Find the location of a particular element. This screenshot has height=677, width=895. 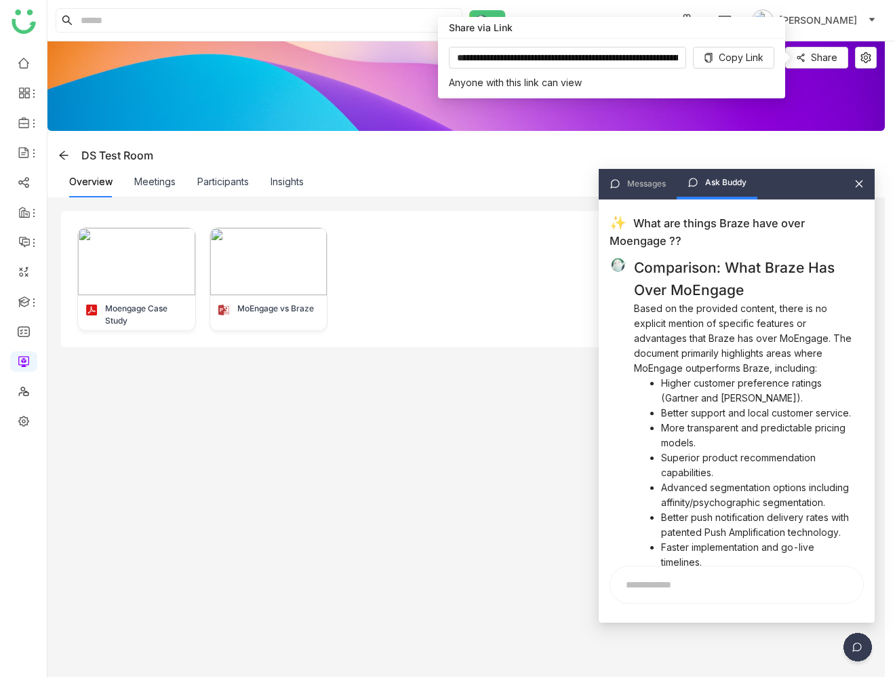

button: Participants is located at coordinates (223, 182).